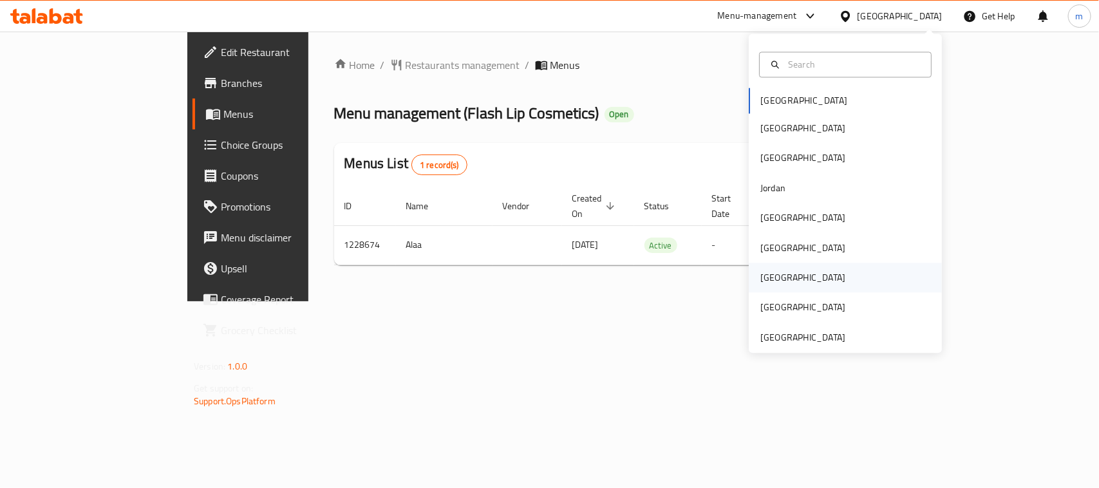 The image size is (1099, 488). Describe the element at coordinates (660, 245) in the screenshot. I see `div: Active` at that location.